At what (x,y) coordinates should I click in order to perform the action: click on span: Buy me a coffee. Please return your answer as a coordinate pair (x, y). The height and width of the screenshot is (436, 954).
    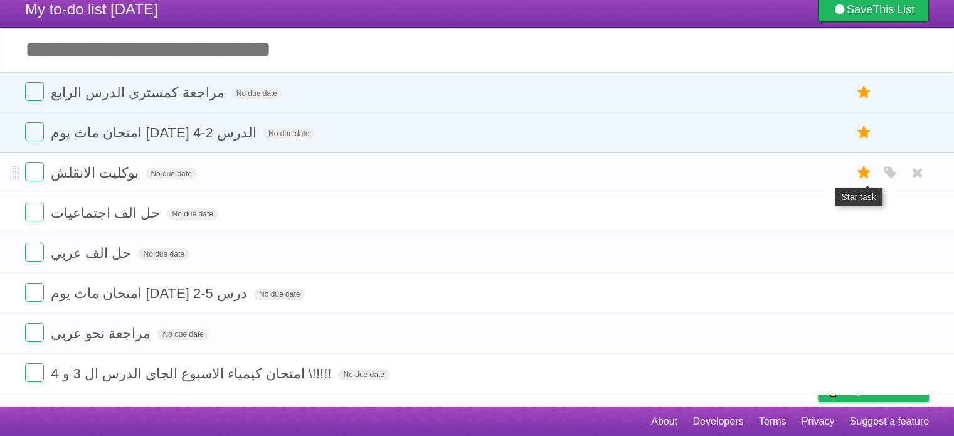
    Looking at the image, I should click on (884, 390).